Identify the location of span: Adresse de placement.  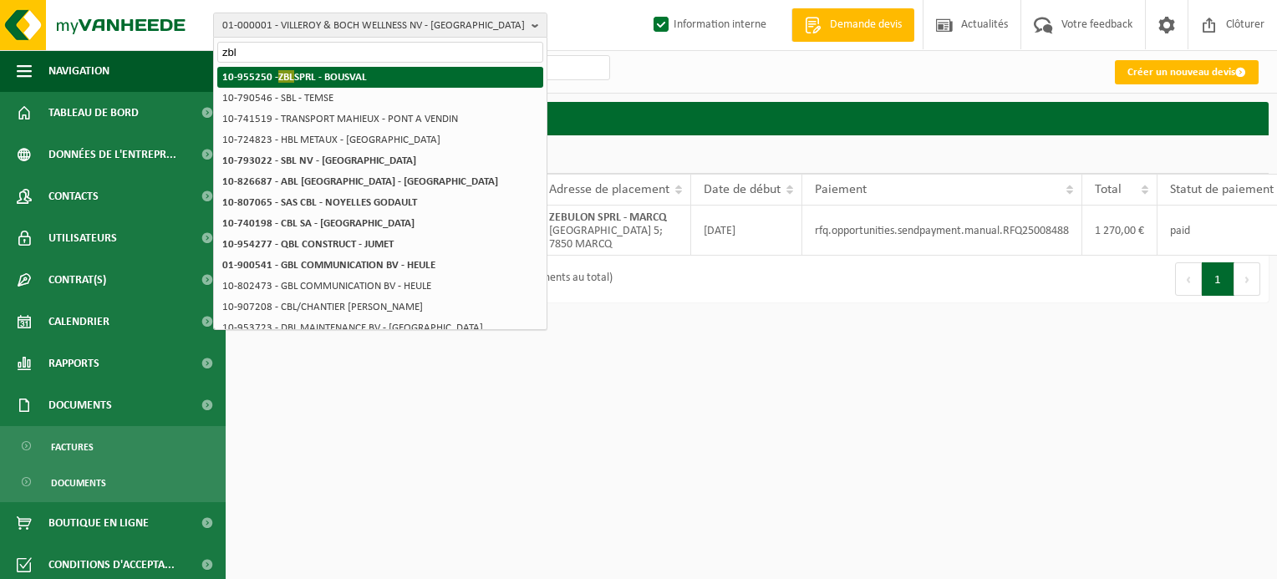
(609, 190).